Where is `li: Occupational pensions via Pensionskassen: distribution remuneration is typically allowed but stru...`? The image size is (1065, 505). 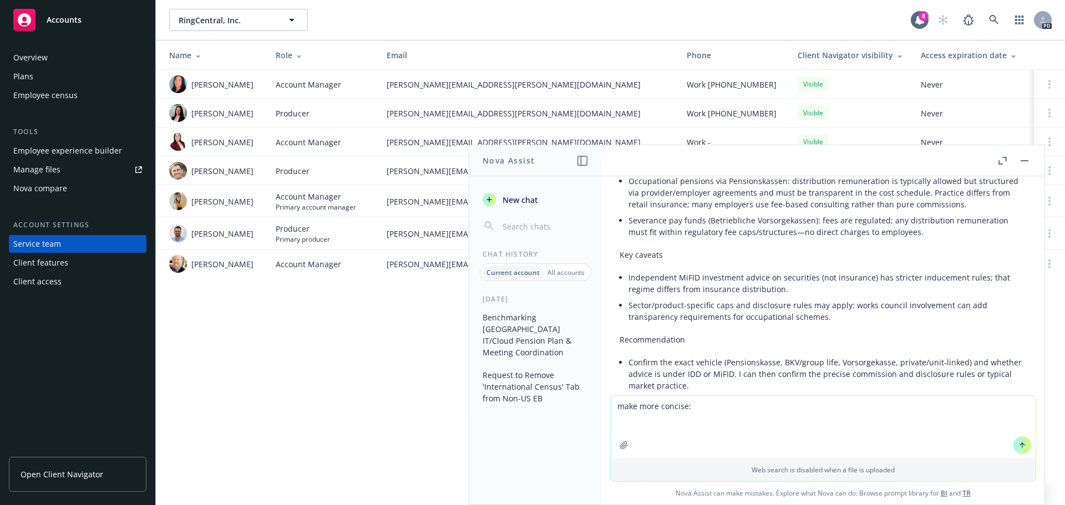
li: Occupational pensions via Pensionskassen: distribution remuneration is typically allowed but stru... is located at coordinates (828, 193).